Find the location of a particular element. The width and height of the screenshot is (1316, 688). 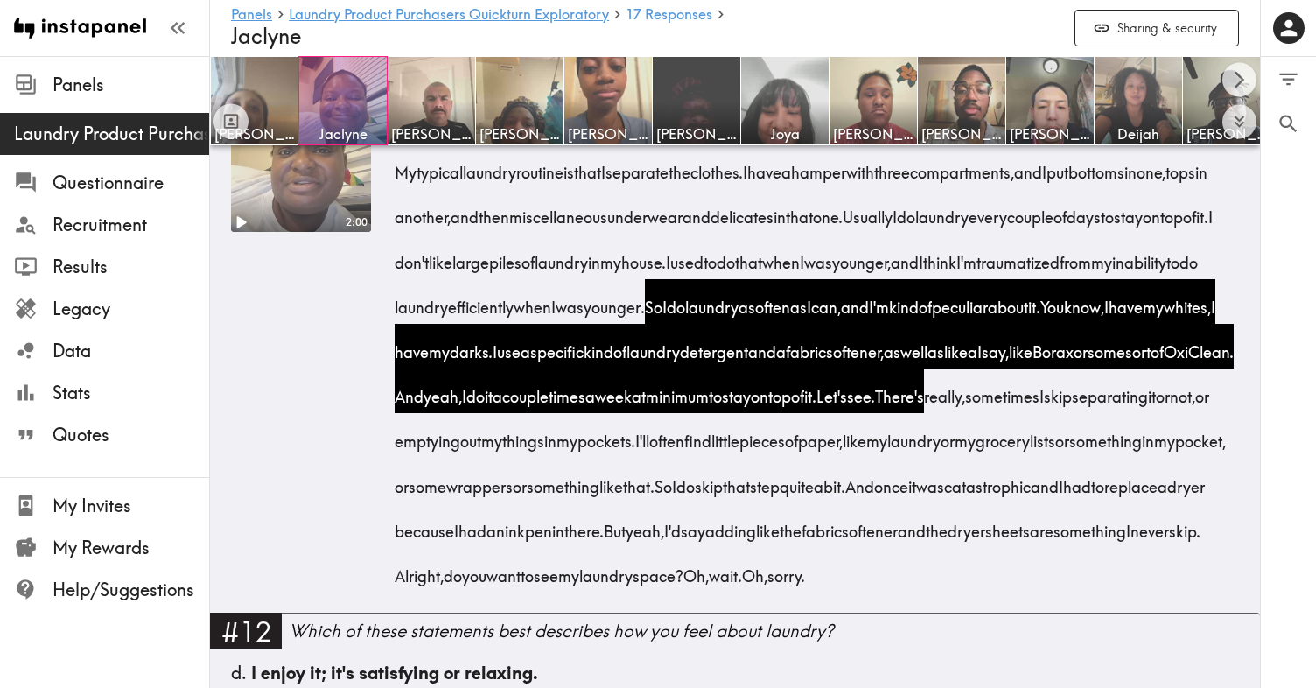

span: house. is located at coordinates (643, 255).